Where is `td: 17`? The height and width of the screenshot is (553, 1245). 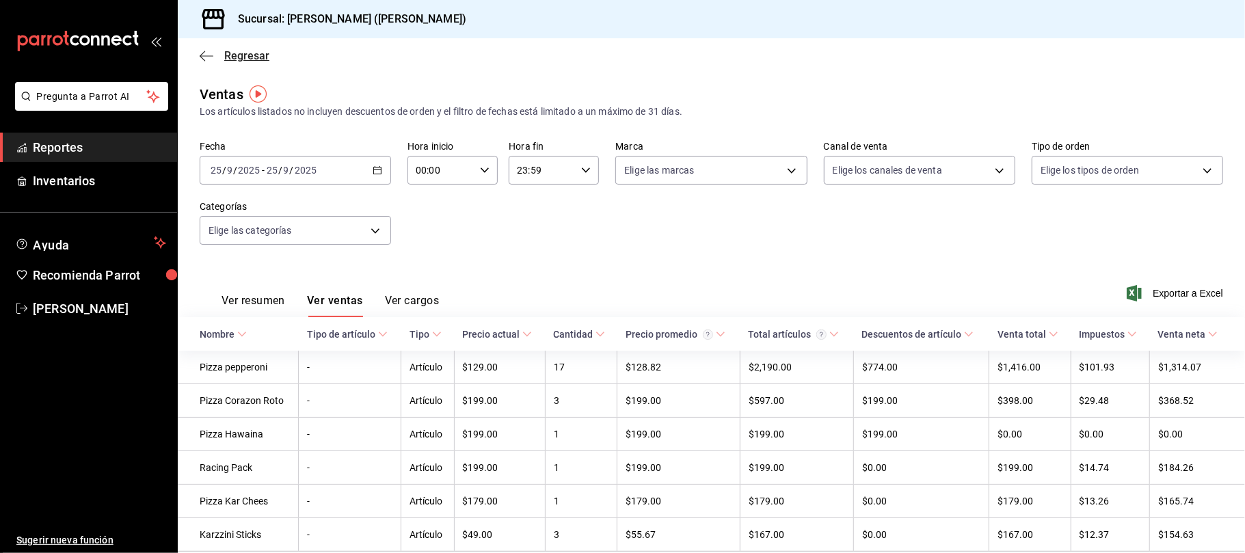
td: 17 is located at coordinates (581, 367).